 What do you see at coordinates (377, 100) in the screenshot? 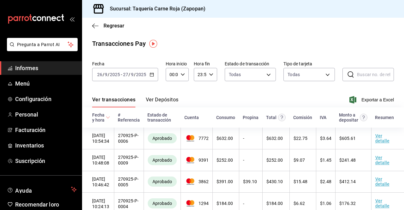
I see `font: Exportar a Excel` at bounding box center [377, 100].